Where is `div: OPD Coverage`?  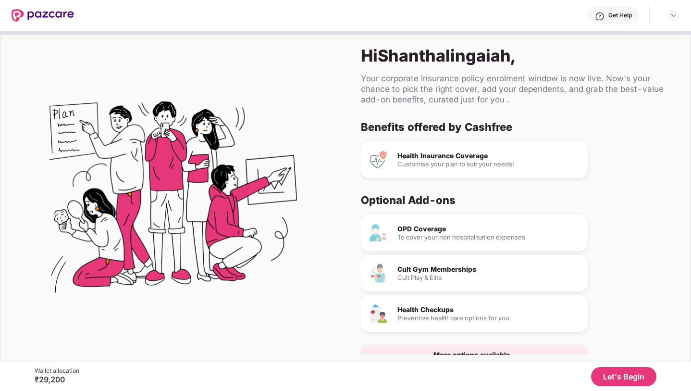
div: OPD Coverage is located at coordinates (489, 229).